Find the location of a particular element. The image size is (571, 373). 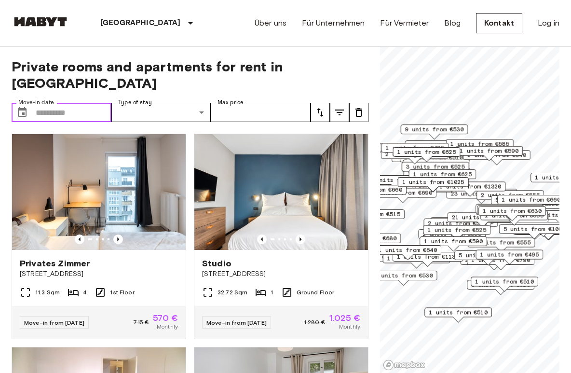

span: 3 units from €530 is located at coordinates (404, 275).